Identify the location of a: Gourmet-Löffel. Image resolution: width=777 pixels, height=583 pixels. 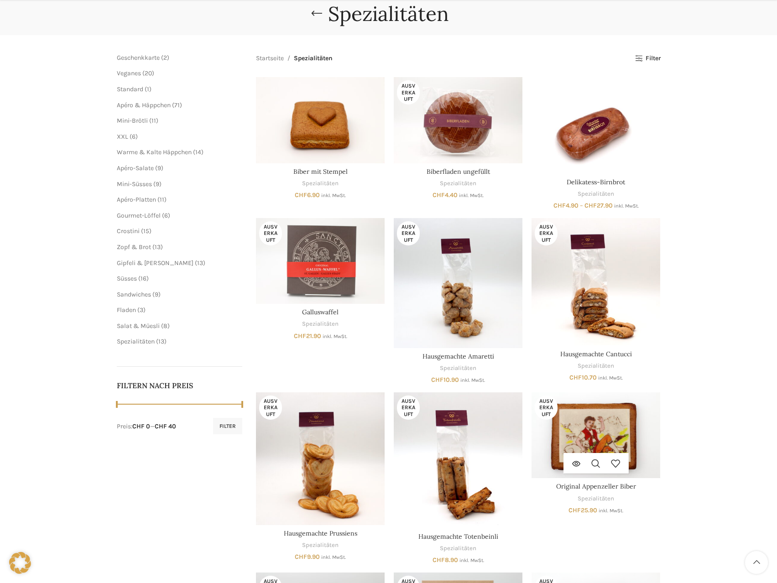
(139, 215).